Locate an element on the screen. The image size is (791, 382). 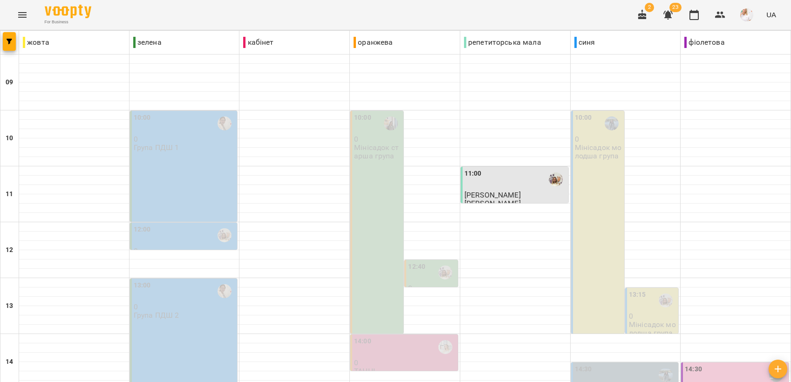
p: Мінісадок старша група is located at coordinates (378, 151).